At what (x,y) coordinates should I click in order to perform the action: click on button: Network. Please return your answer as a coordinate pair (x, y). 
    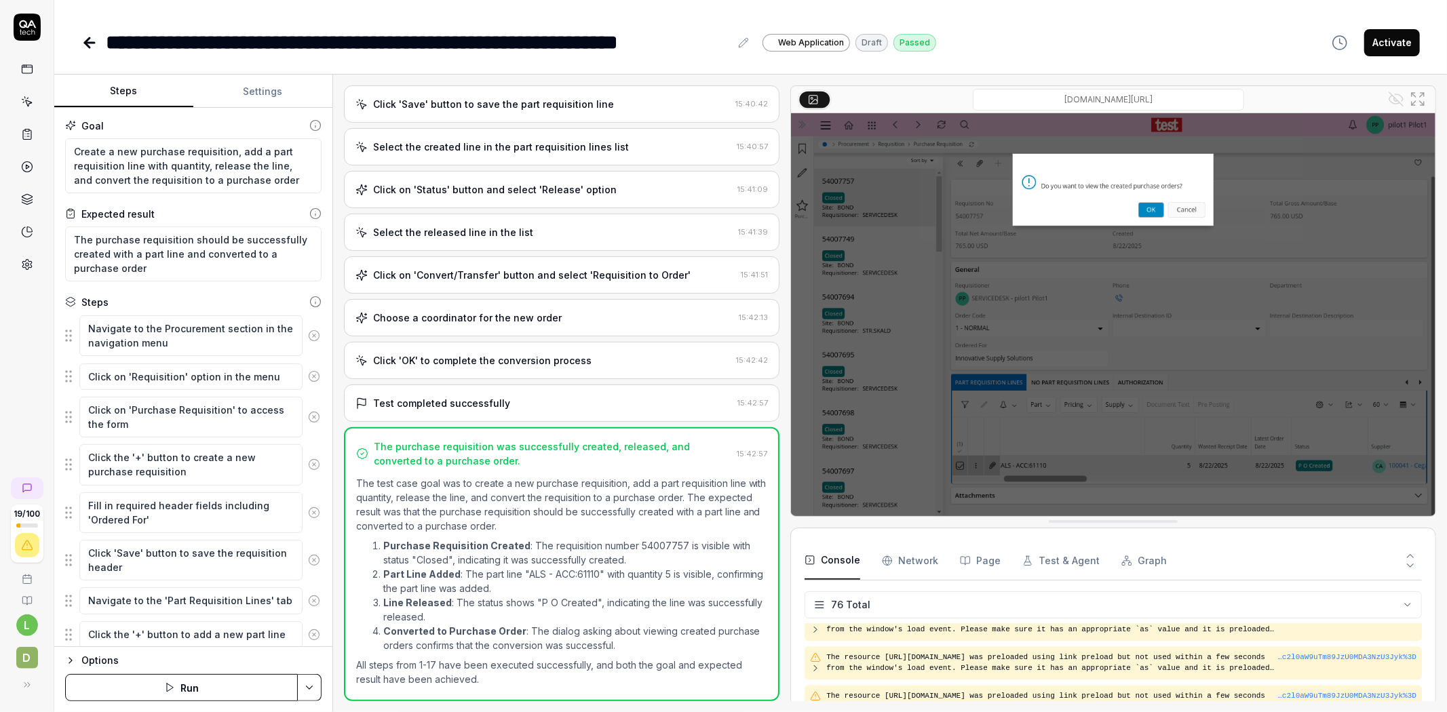
    Looking at the image, I should click on (909, 561).